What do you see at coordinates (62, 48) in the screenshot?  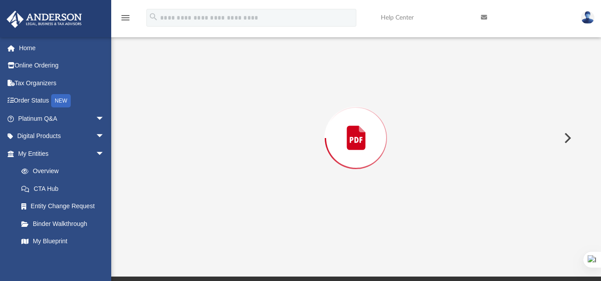 I see `a: Home` at bounding box center [62, 48].